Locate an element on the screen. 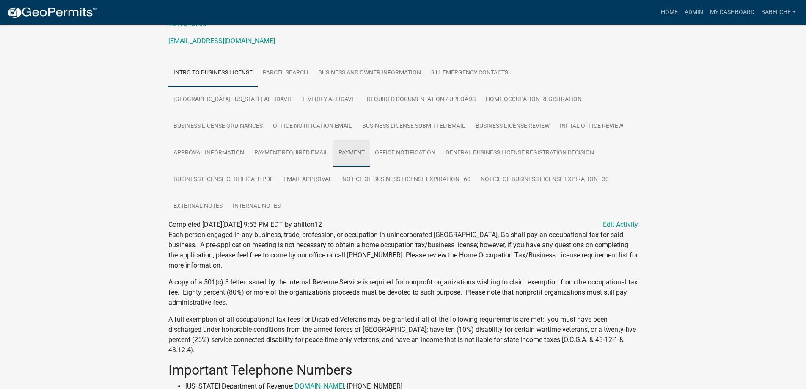 This screenshot has height=389, width=806. h2: Important Telephone Numbers is located at coordinates (403, 370).